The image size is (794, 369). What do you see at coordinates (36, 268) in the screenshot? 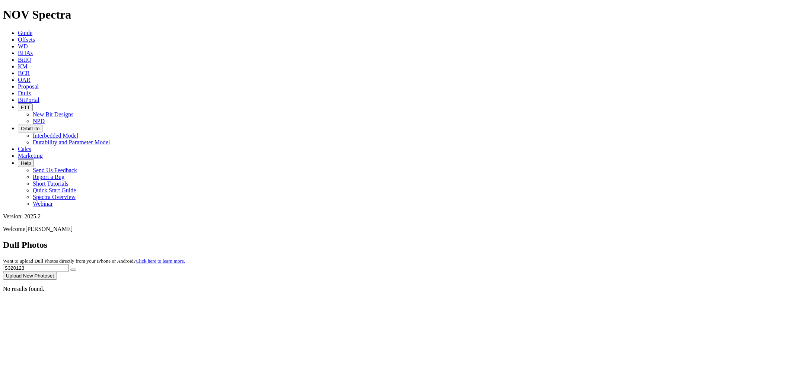
I see `input: Search Serial Number` at bounding box center [36, 268].